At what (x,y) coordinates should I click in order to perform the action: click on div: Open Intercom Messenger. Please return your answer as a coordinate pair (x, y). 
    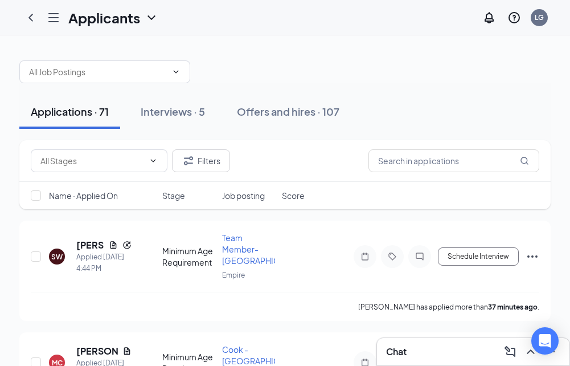
    Looking at the image, I should click on (545, 340).